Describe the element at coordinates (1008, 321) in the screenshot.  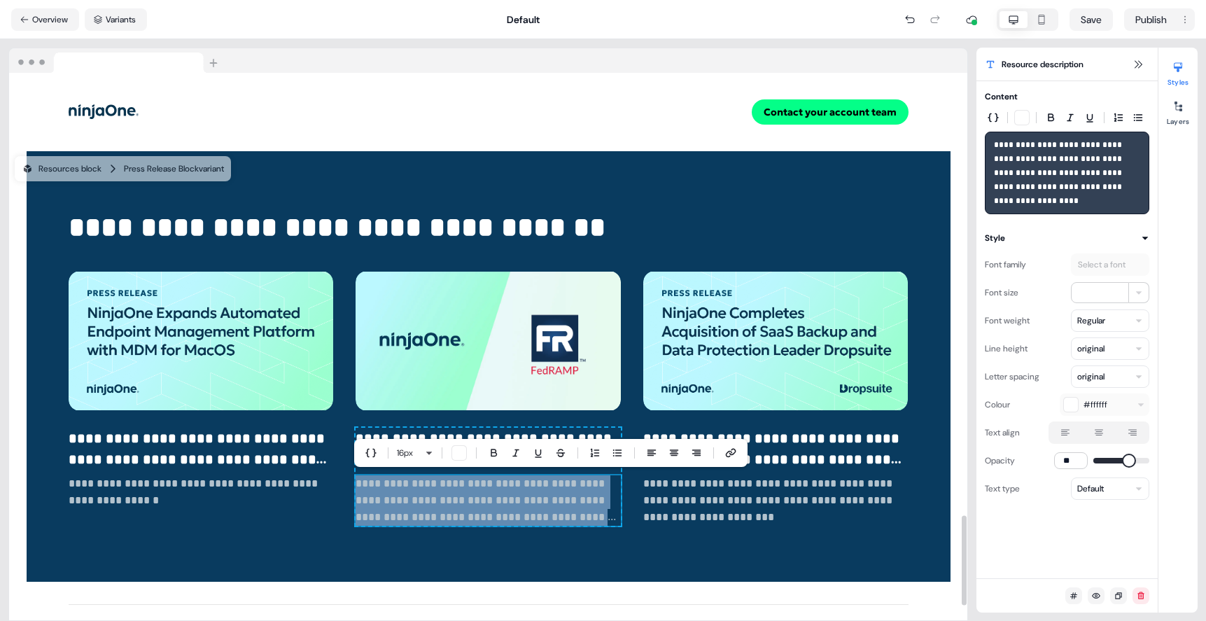
I see `div: Font weight` at that location.